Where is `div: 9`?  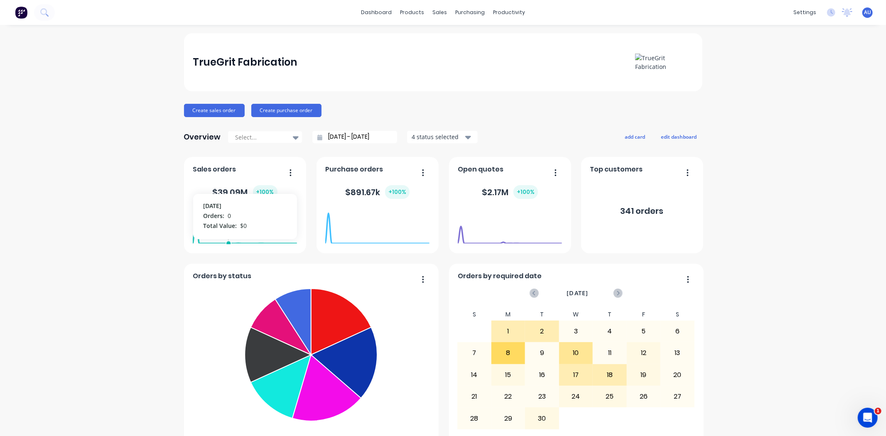
div: 9 is located at coordinates (542, 353).